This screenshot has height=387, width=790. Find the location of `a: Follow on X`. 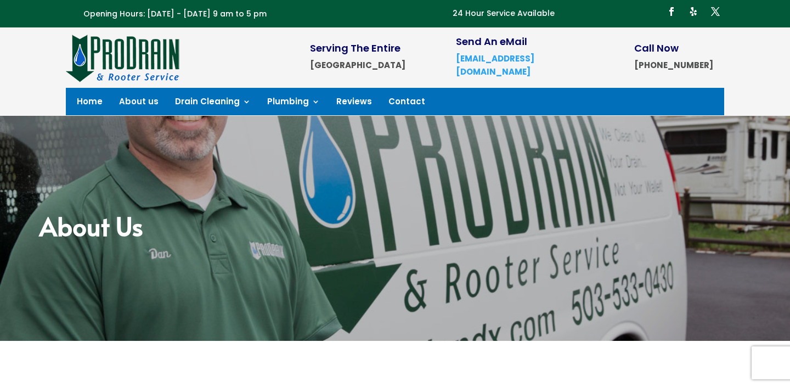

a: Follow on X is located at coordinates (715, 12).